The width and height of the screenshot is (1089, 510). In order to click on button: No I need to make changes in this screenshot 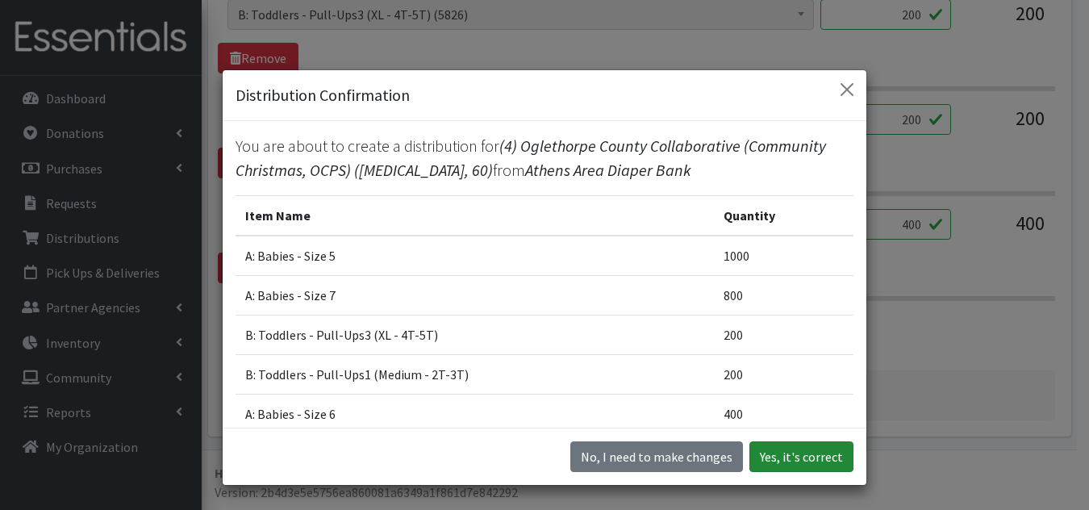, I will do `click(657, 457)`.